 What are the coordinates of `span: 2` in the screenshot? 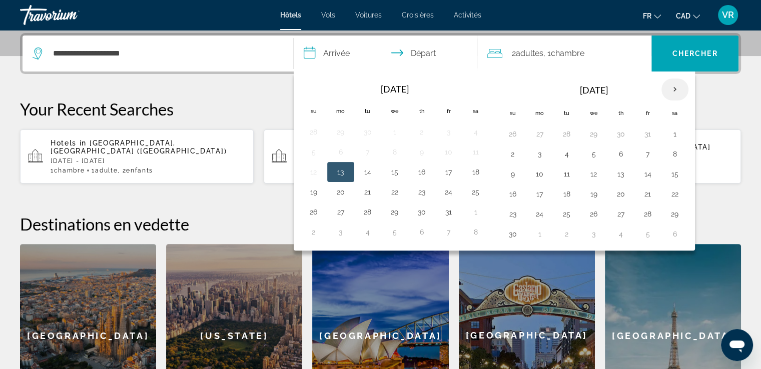 It's located at (527, 54).